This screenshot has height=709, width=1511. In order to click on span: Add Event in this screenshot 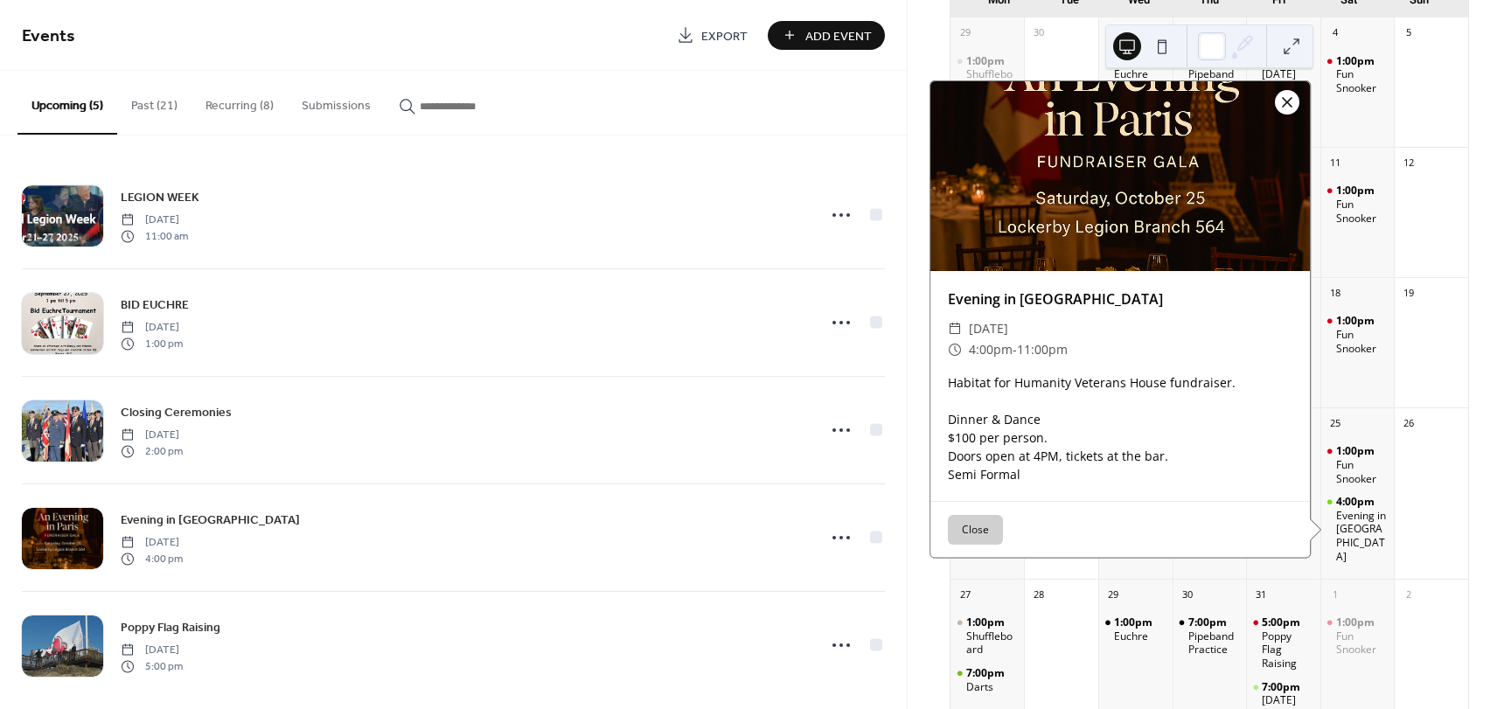, I will do `click(839, 36)`.